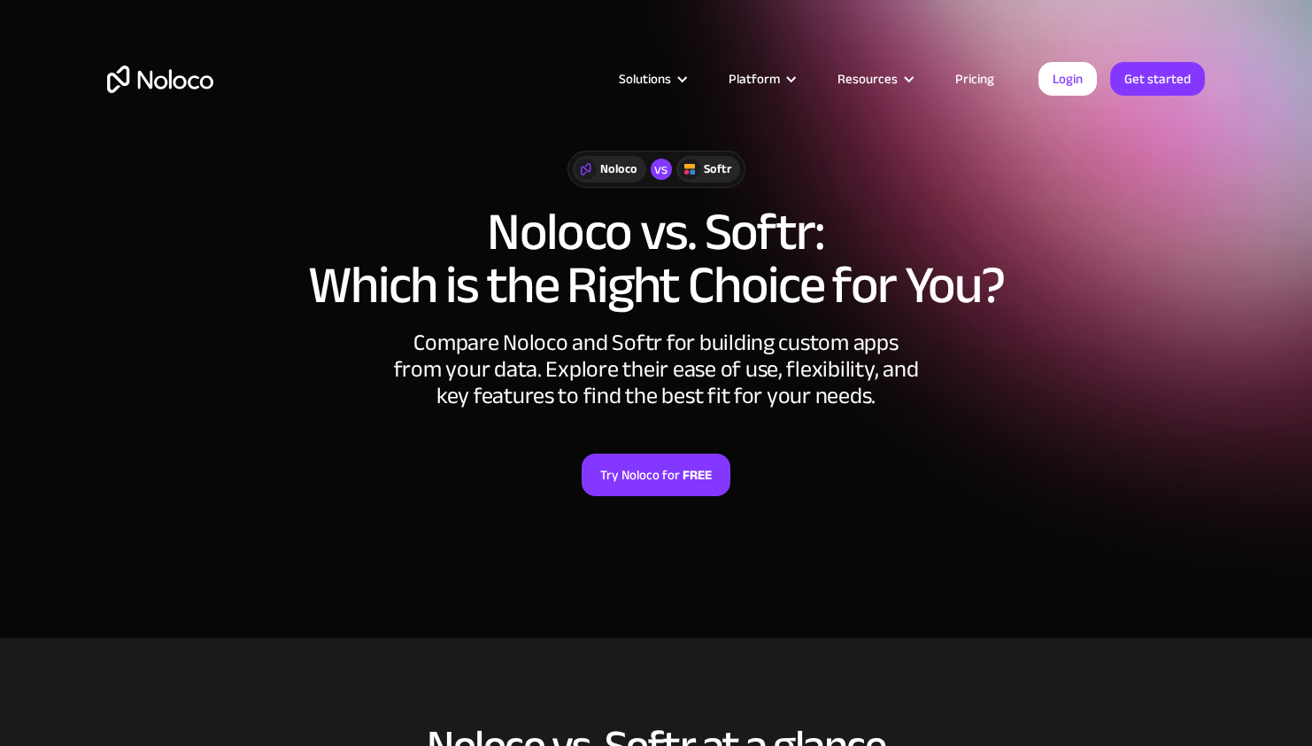  Describe the element at coordinates (1158, 79) in the screenshot. I see `a: Get started` at that location.